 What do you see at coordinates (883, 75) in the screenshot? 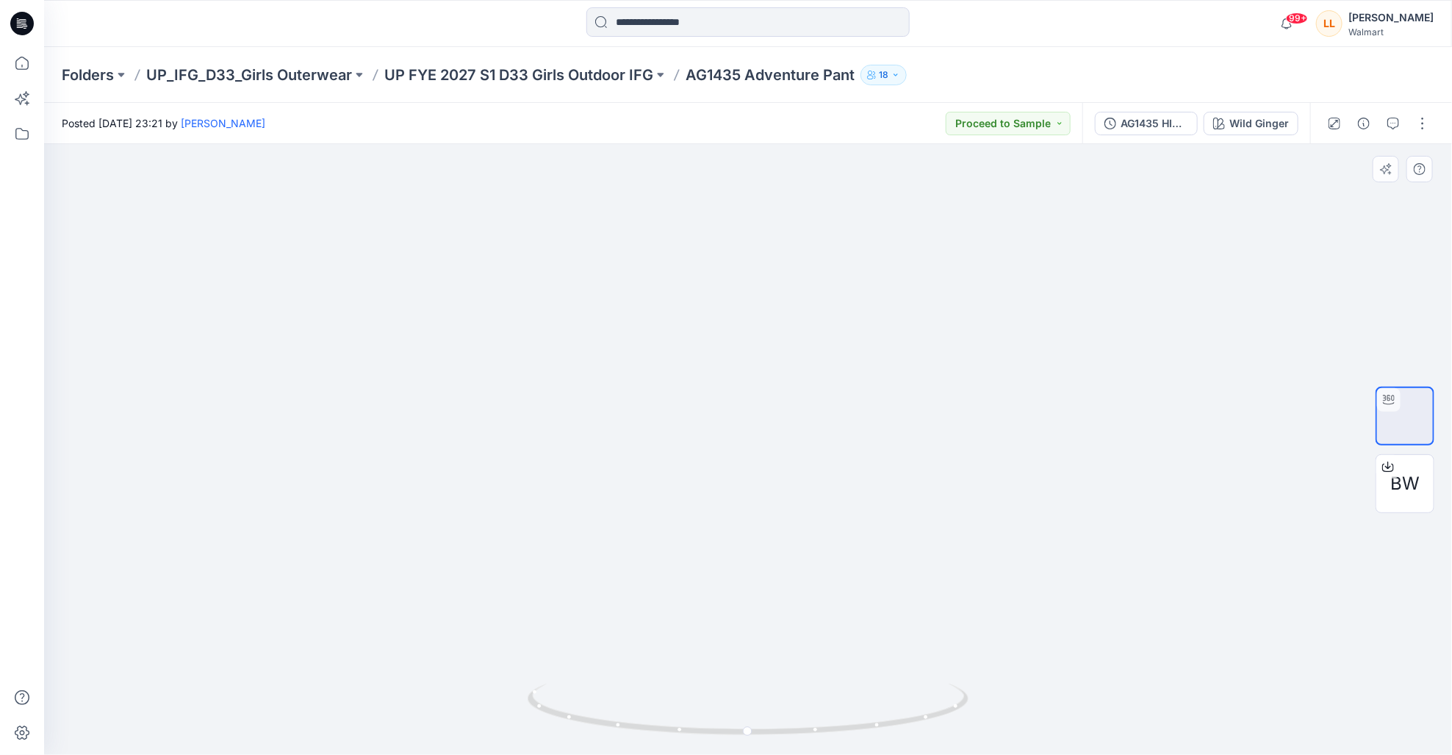
I see `button: 18` at bounding box center [883, 75].